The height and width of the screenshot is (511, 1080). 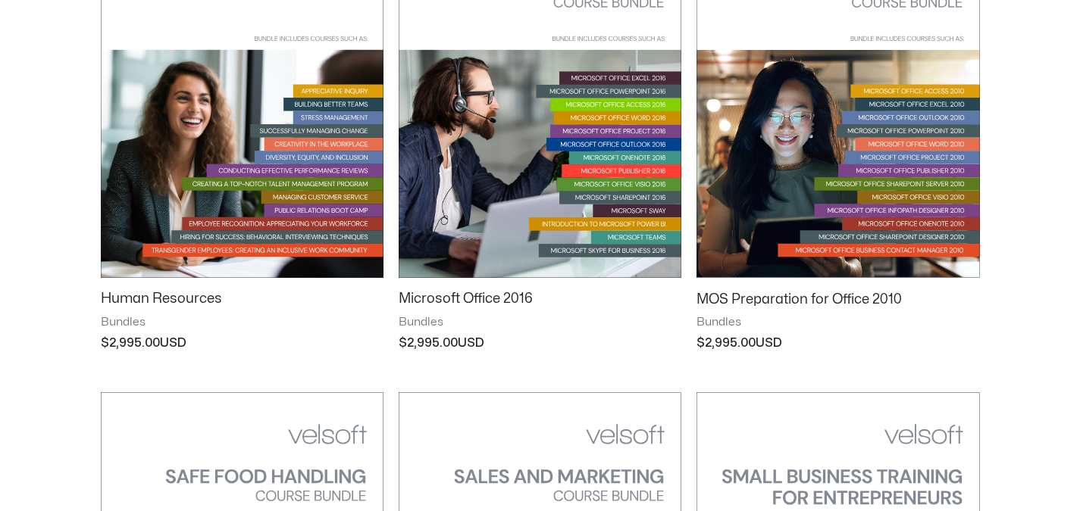 I want to click on a: Microsoft Office 2016, so click(x=539, y=302).